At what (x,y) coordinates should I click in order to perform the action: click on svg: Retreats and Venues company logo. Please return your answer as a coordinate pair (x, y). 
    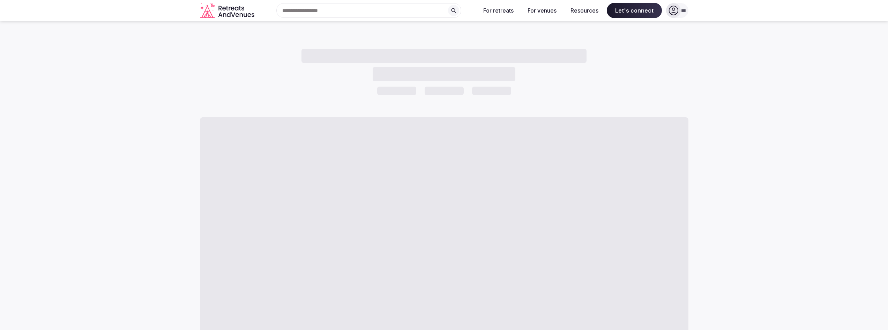
    Looking at the image, I should click on (228, 10).